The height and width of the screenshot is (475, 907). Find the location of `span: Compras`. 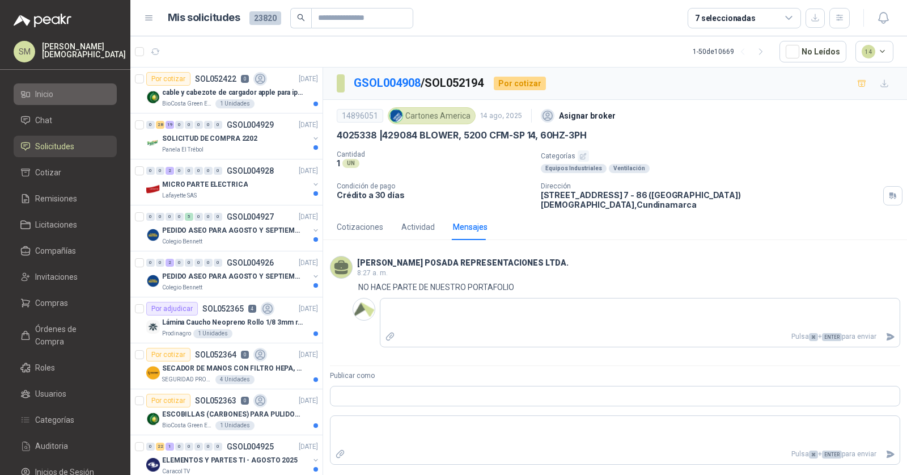

span: Compras is located at coordinates (52, 303).